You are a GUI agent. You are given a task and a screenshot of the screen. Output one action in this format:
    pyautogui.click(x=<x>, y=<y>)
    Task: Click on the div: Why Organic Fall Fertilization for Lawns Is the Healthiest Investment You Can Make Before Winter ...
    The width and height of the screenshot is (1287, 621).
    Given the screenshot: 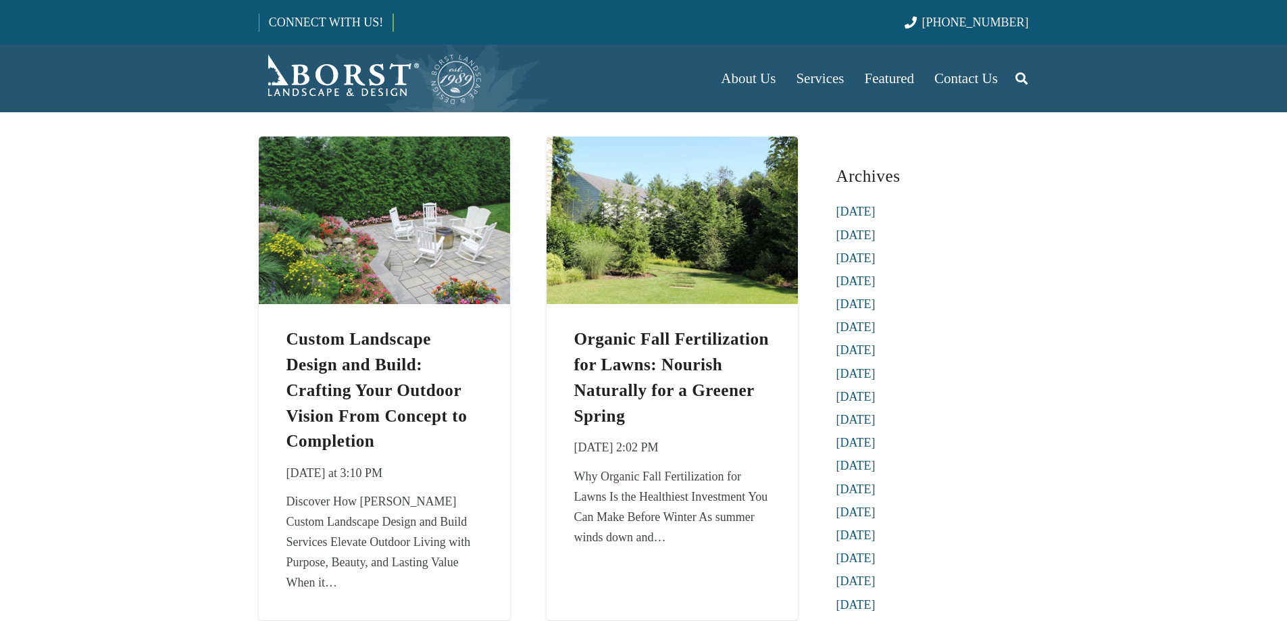 What is the action you would take?
    pyautogui.click(x=671, y=507)
    